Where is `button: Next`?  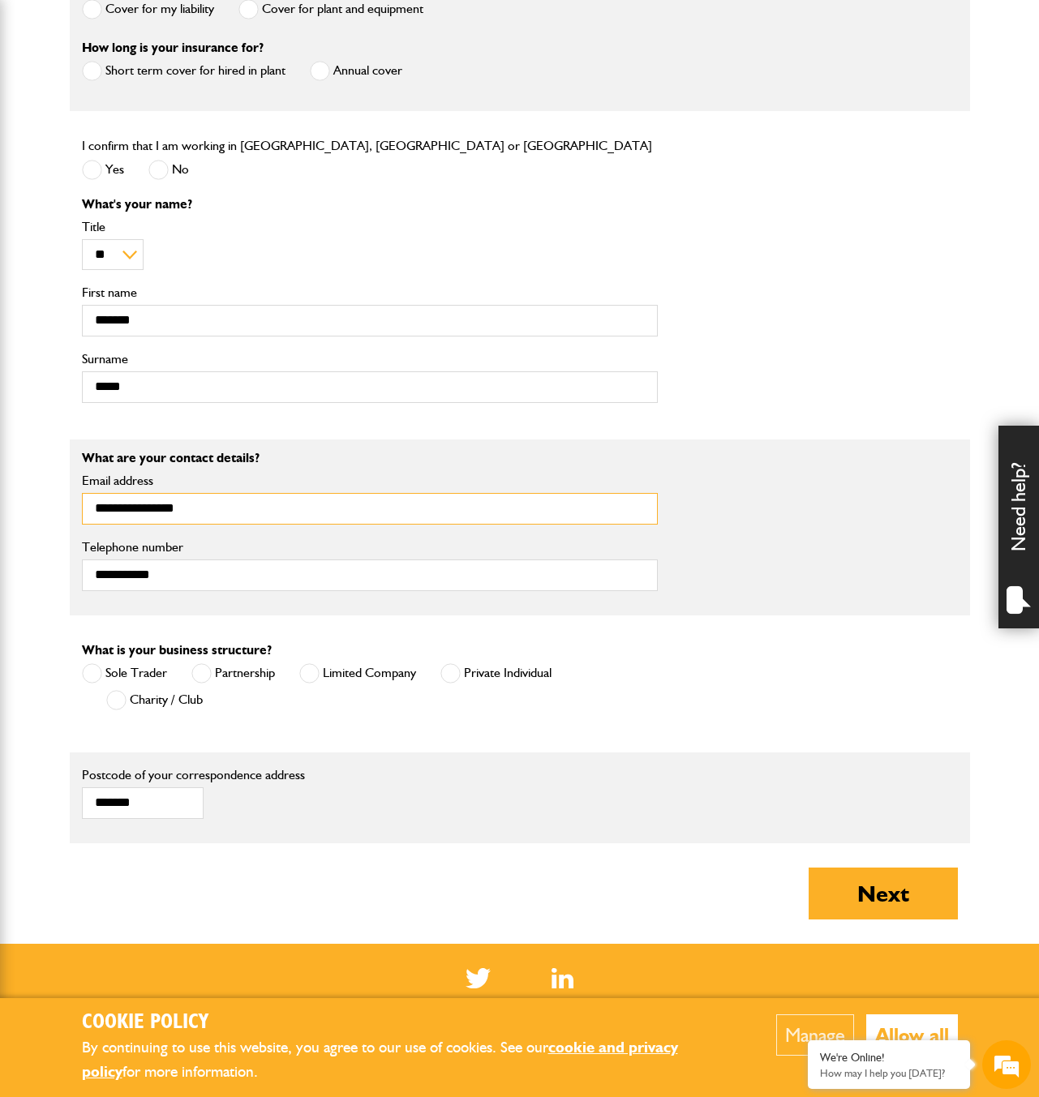
button: Next is located at coordinates (883, 894).